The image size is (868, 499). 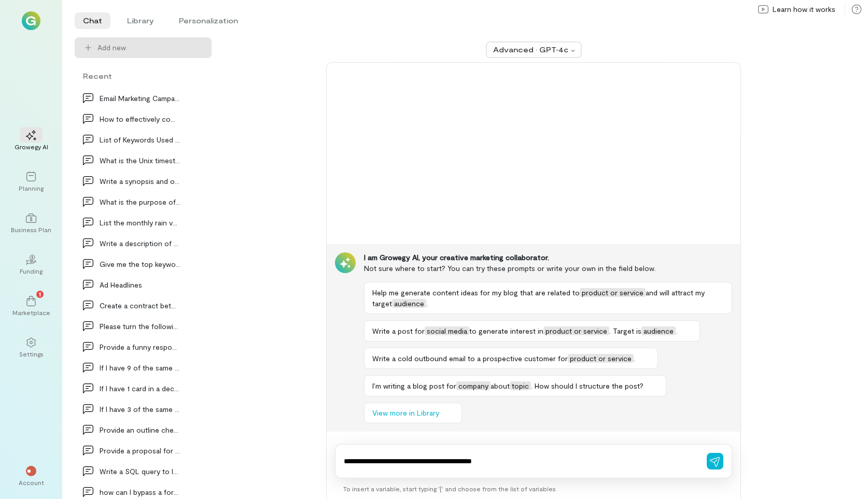 What do you see at coordinates (587, 386) in the screenshot?
I see `span: . How should I structure the post?` at bounding box center [587, 386].